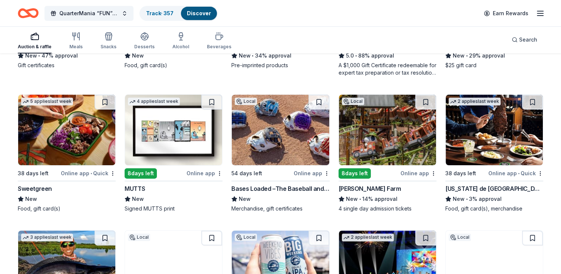 The height and width of the screenshot is (274, 561). Describe the element at coordinates (173, 153) in the screenshot. I see `a: Image for MUTTS4 applieslast week8days leftOnline appMUTTSNewSigned MUTTS print` at that location.